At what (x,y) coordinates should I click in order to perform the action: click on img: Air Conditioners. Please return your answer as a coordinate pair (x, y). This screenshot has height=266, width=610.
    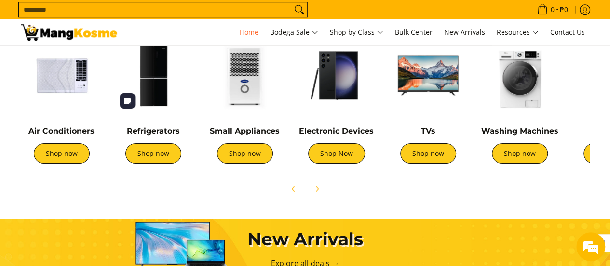
    Looking at the image, I should click on (62, 75).